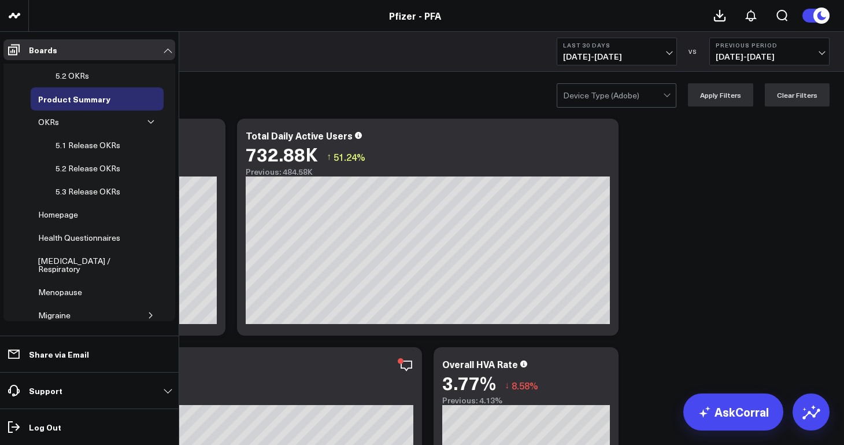 This screenshot has width=844, height=445. I want to click on a: Log Out, so click(89, 427).